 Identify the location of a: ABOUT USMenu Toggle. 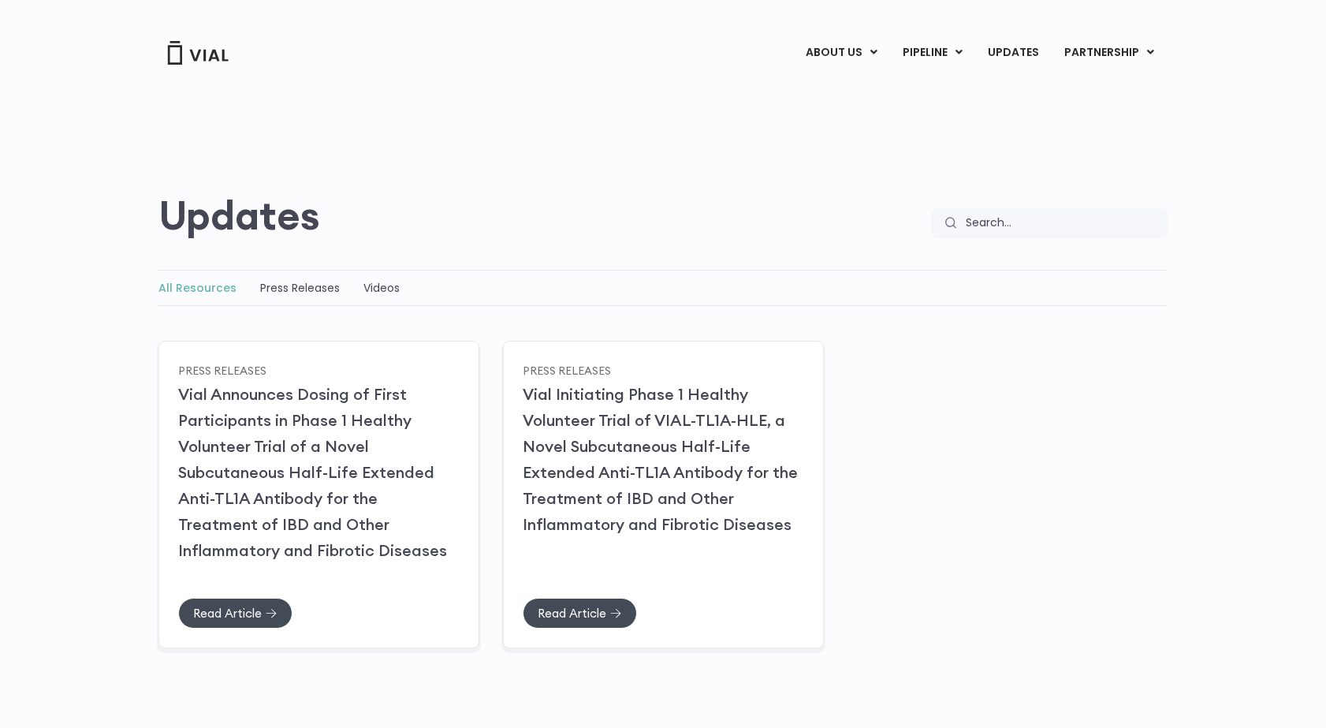
(841, 53).